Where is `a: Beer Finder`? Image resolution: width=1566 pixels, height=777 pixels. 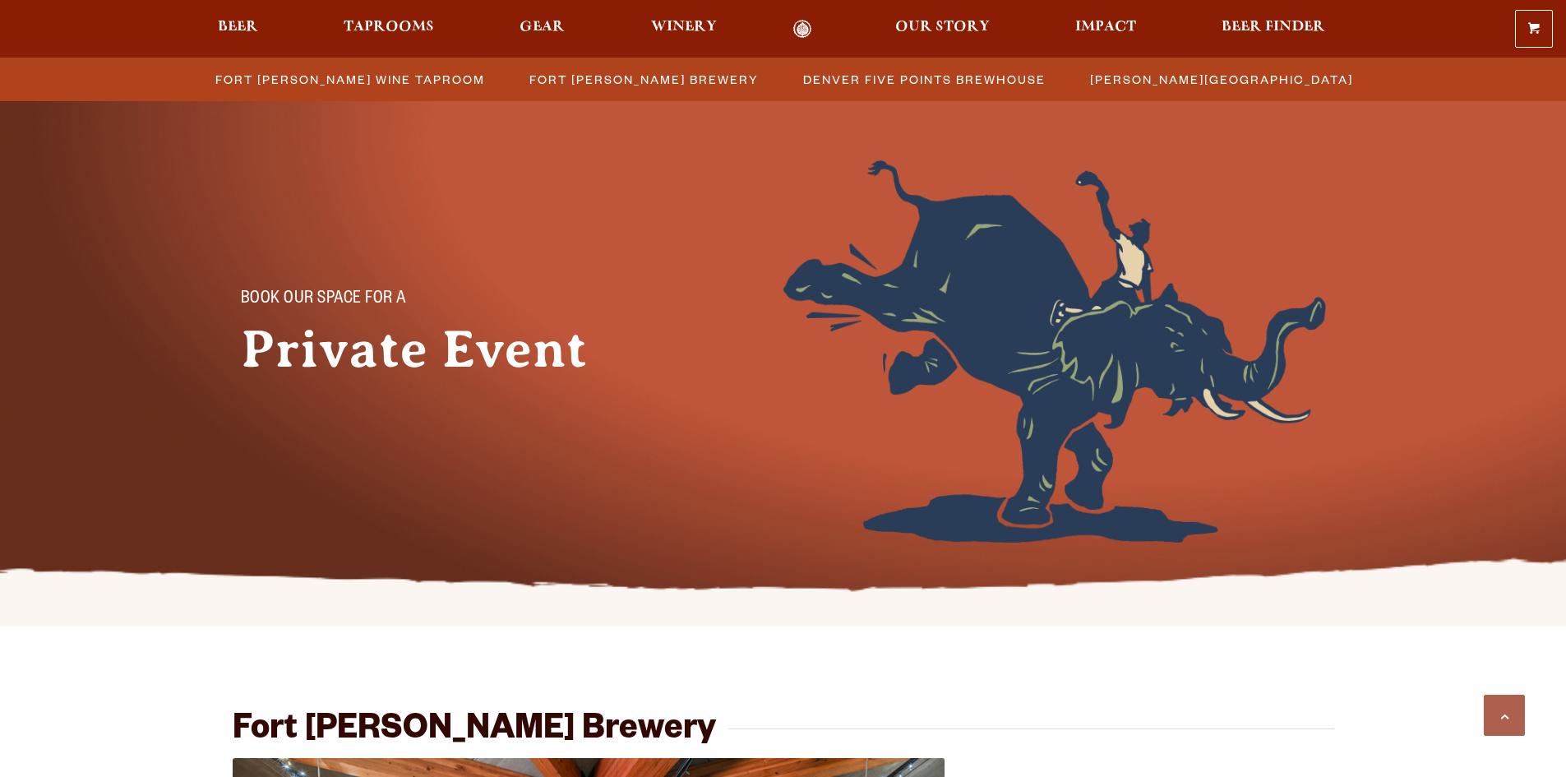 a: Beer Finder is located at coordinates (1274, 29).